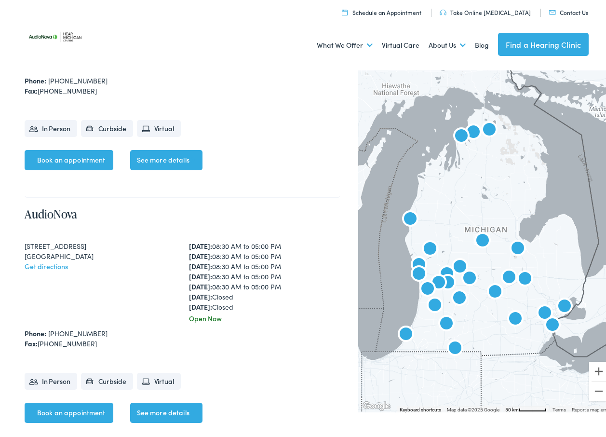  What do you see at coordinates (447, 43) in the screenshot?
I see `a: About Us` at bounding box center [447, 43].